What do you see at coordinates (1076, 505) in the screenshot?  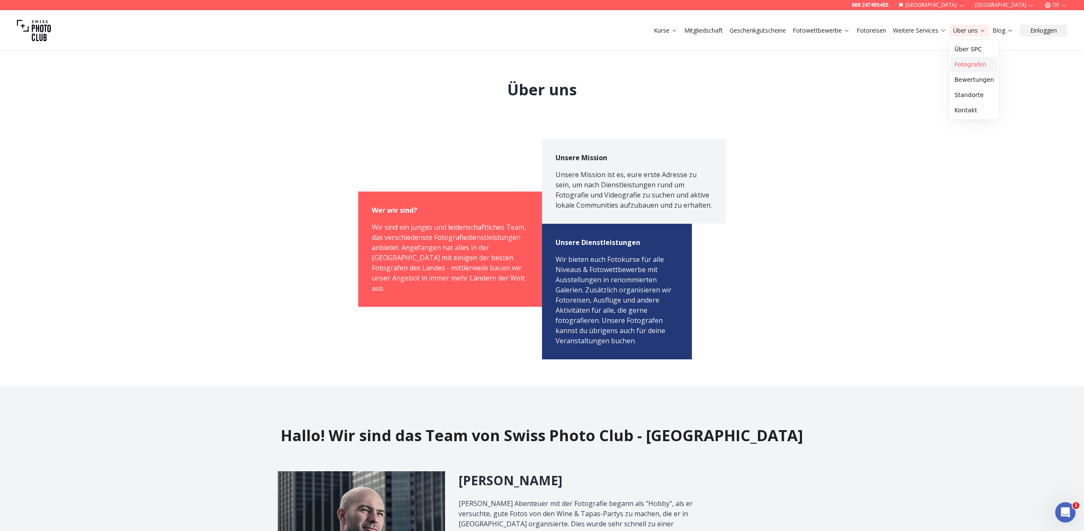 I see `span: 1` at bounding box center [1076, 505].